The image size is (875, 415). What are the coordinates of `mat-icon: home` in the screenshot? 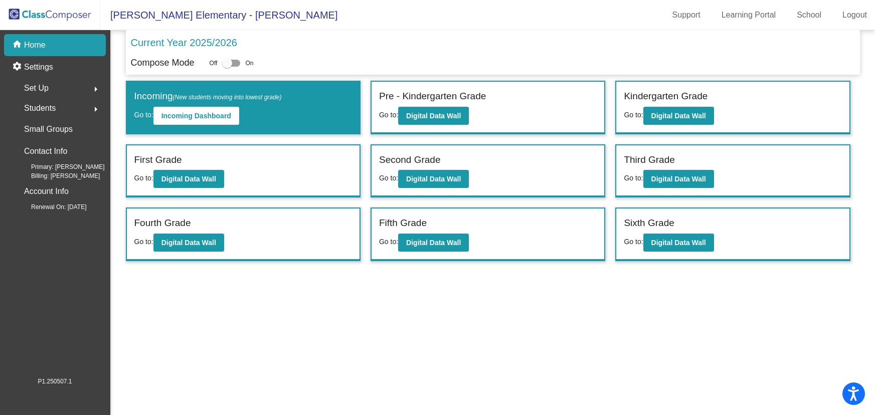 It's located at (18, 45).